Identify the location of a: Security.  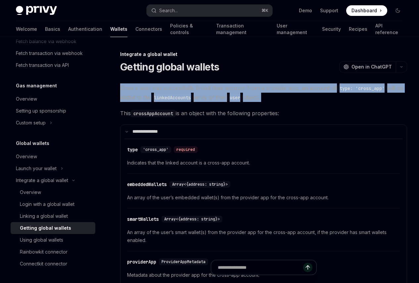
(331, 29).